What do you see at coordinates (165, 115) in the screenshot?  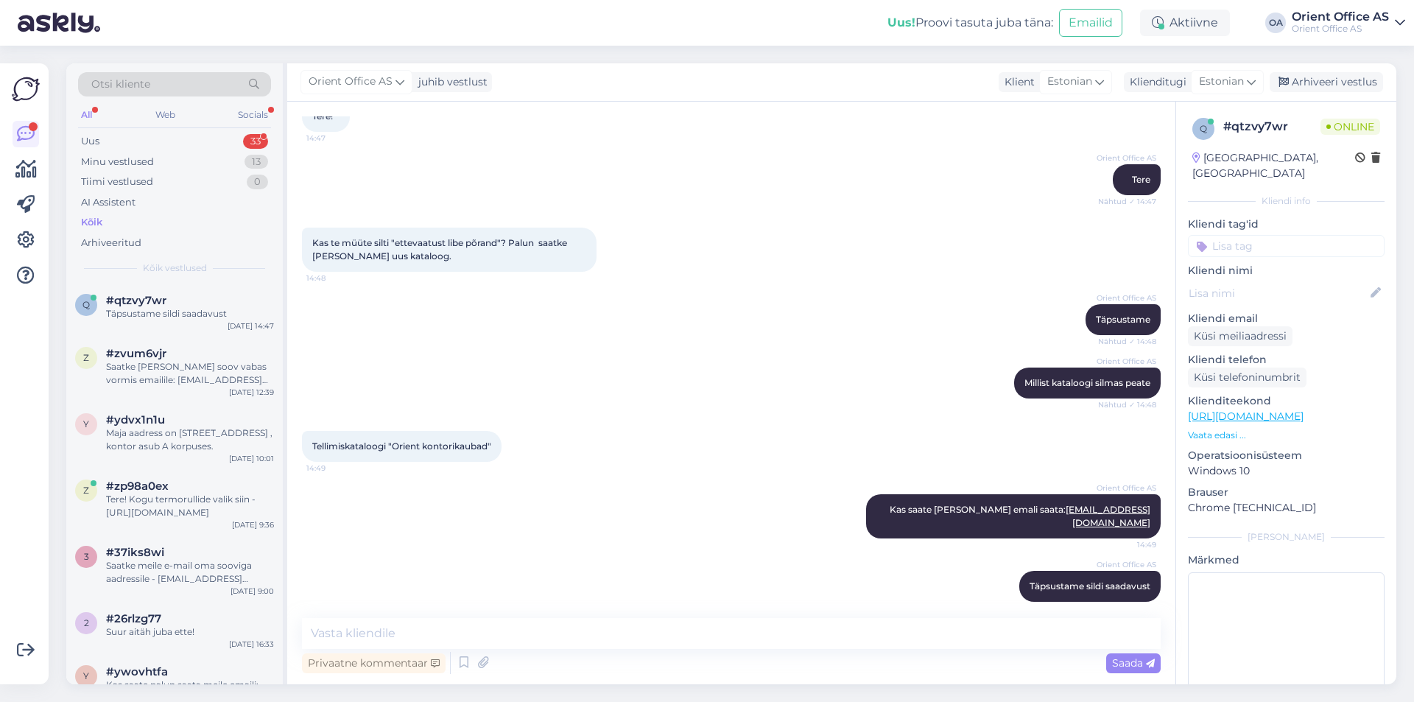 I see `div: Web` at bounding box center [165, 115].